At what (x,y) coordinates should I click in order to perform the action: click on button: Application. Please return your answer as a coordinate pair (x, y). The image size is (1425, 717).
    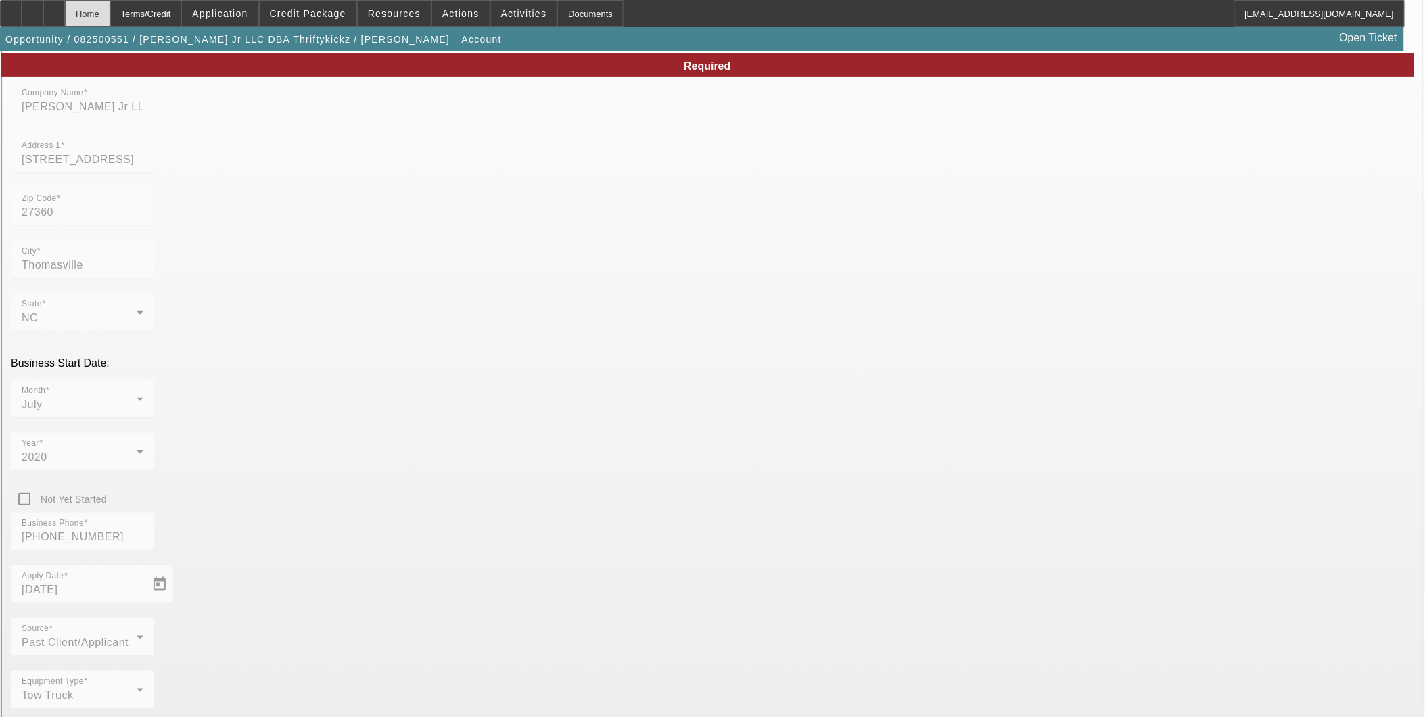
    Looking at the image, I should click on (220, 14).